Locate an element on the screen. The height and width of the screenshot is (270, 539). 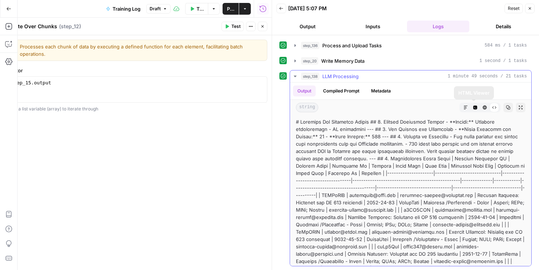
button: 1 minute 49 seconds / 21 tasks is located at coordinates (411, 76).